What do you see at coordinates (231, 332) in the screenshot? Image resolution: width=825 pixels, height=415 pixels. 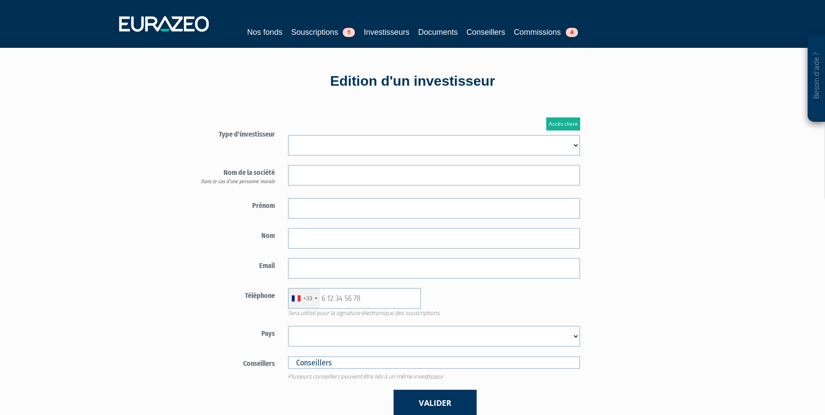 I see `label: Pays` at bounding box center [231, 332].